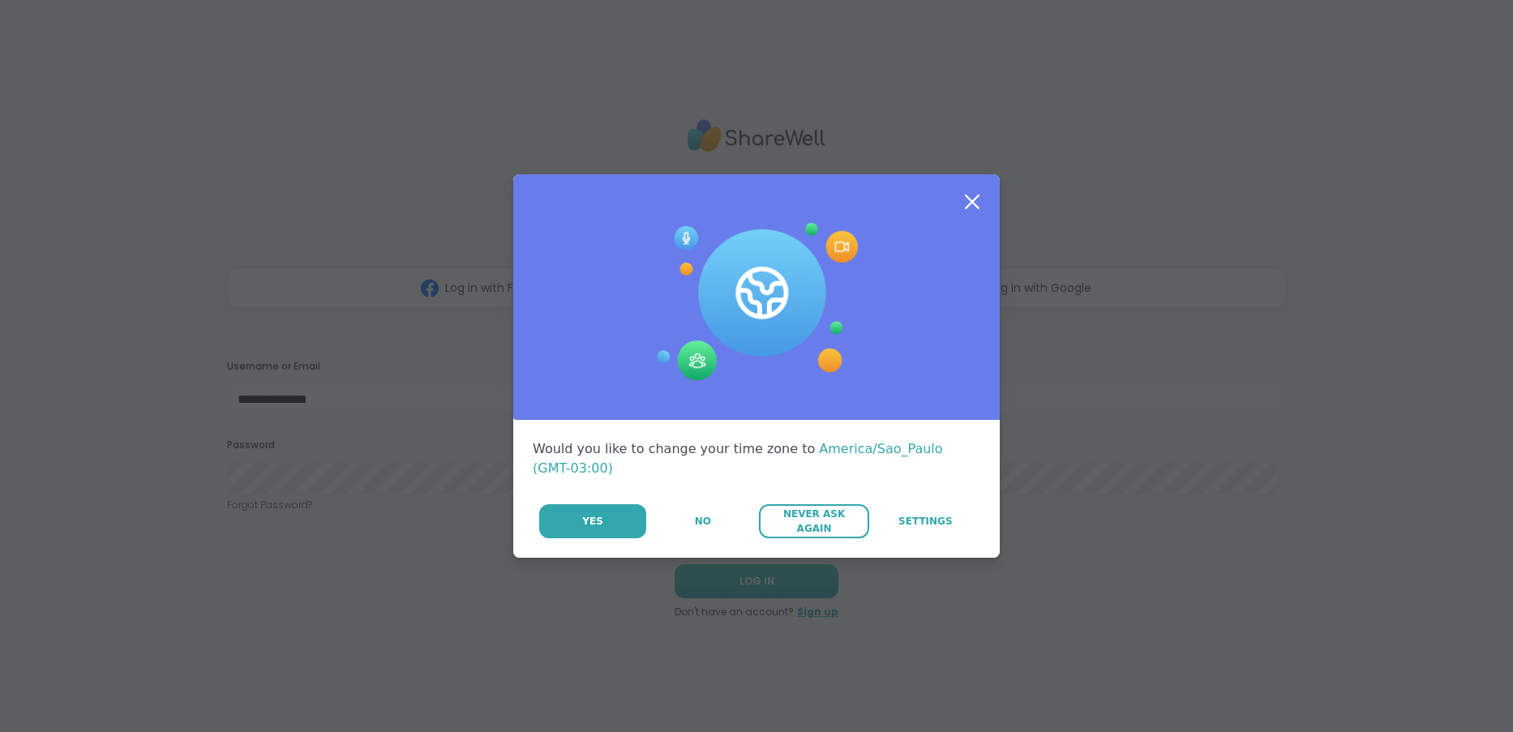 This screenshot has height=732, width=1513. Describe the element at coordinates (757, 302) in the screenshot. I see `img: Session Experience` at that location.